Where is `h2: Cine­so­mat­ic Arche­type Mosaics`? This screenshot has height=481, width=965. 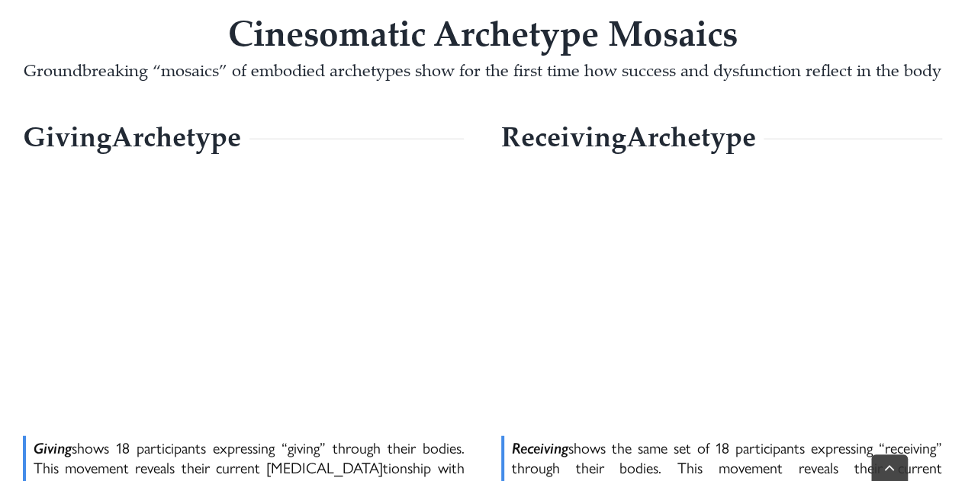 h2: Cine­so­mat­ic Arche­type Mosaics is located at coordinates (482, 37).